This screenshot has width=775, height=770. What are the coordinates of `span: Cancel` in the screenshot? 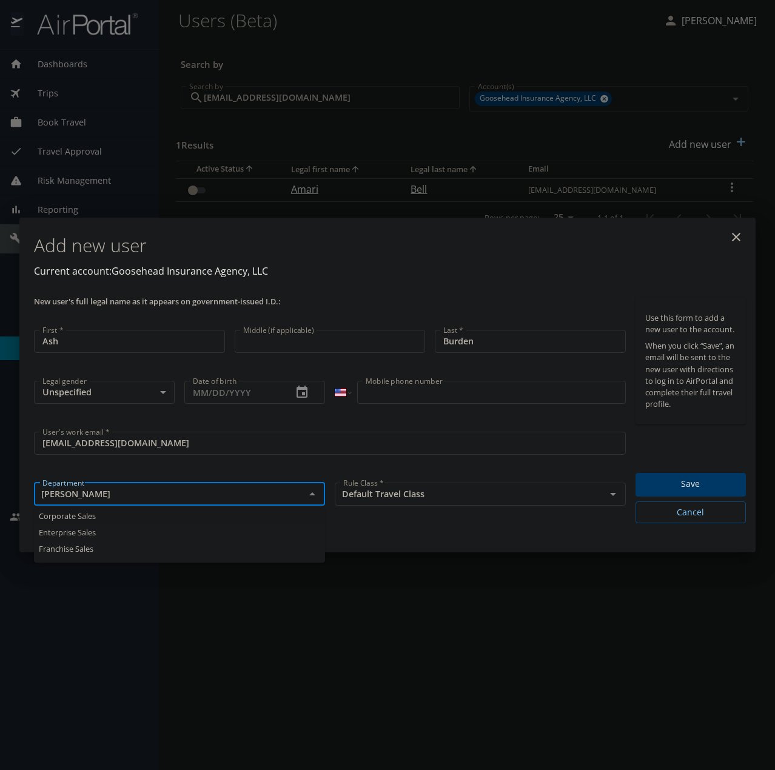 It's located at (691, 512).